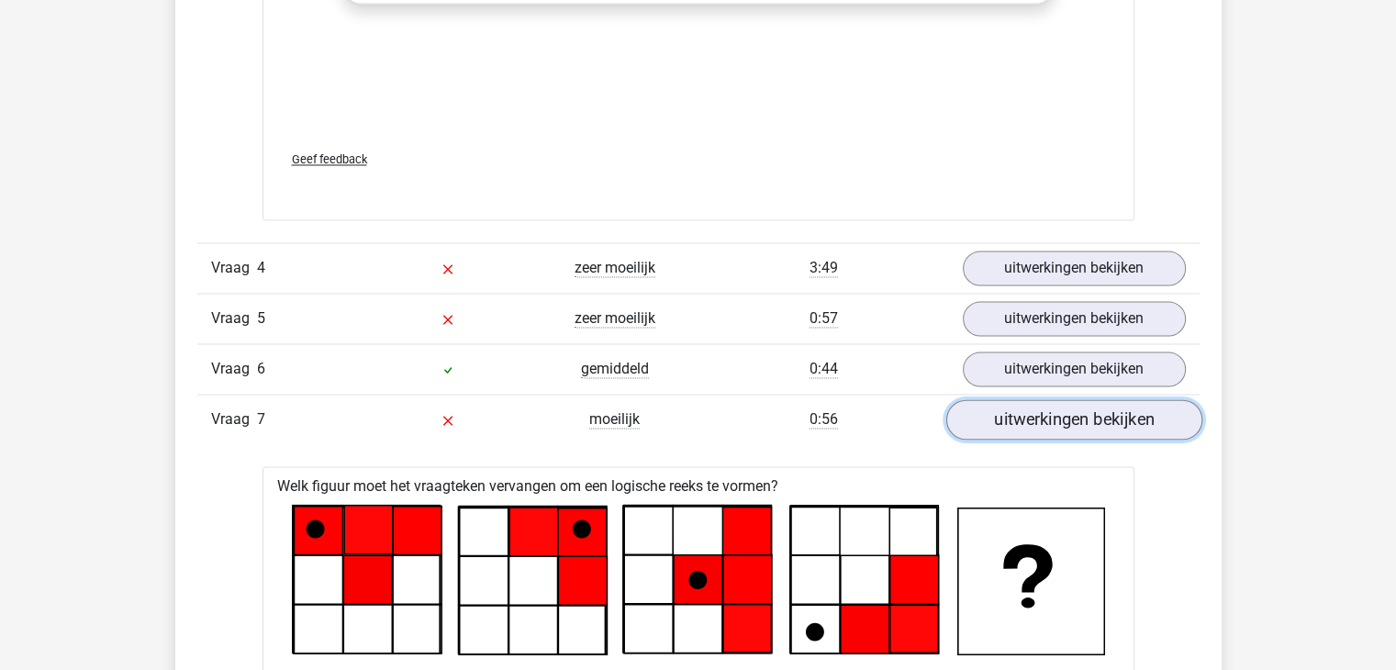 Image resolution: width=1396 pixels, height=670 pixels. Describe the element at coordinates (823, 319) in the screenshot. I see `span: 0:57` at that location.